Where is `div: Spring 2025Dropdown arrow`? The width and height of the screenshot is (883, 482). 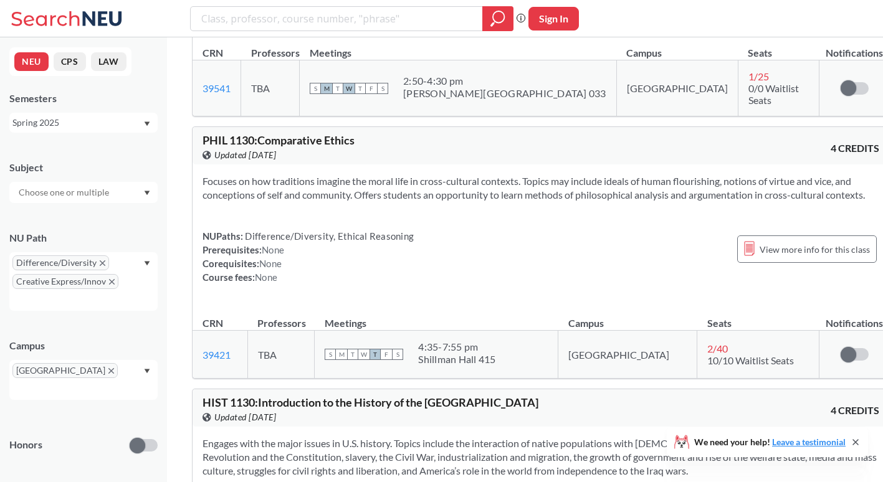 div: Spring 2025Dropdown arrow is located at coordinates (84, 123).